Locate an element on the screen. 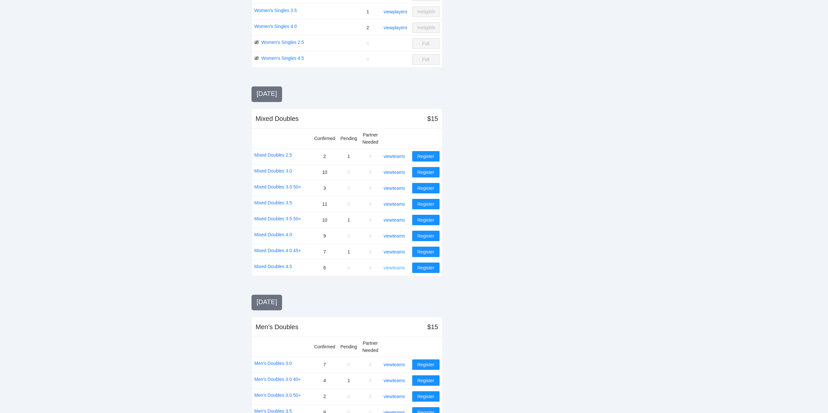 The image size is (828, 413). td: 7 is located at coordinates (325, 365).